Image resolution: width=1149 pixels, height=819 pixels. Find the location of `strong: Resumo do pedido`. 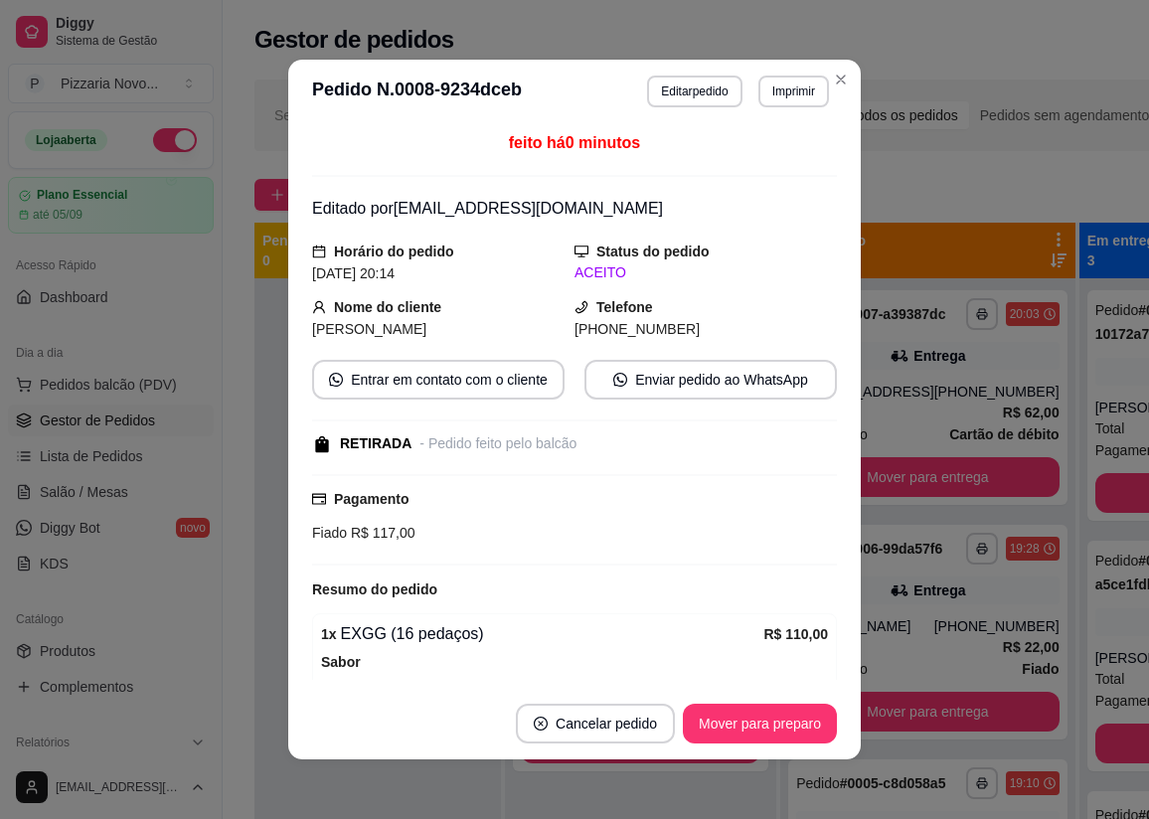

strong: Resumo do pedido is located at coordinates (375, 589).